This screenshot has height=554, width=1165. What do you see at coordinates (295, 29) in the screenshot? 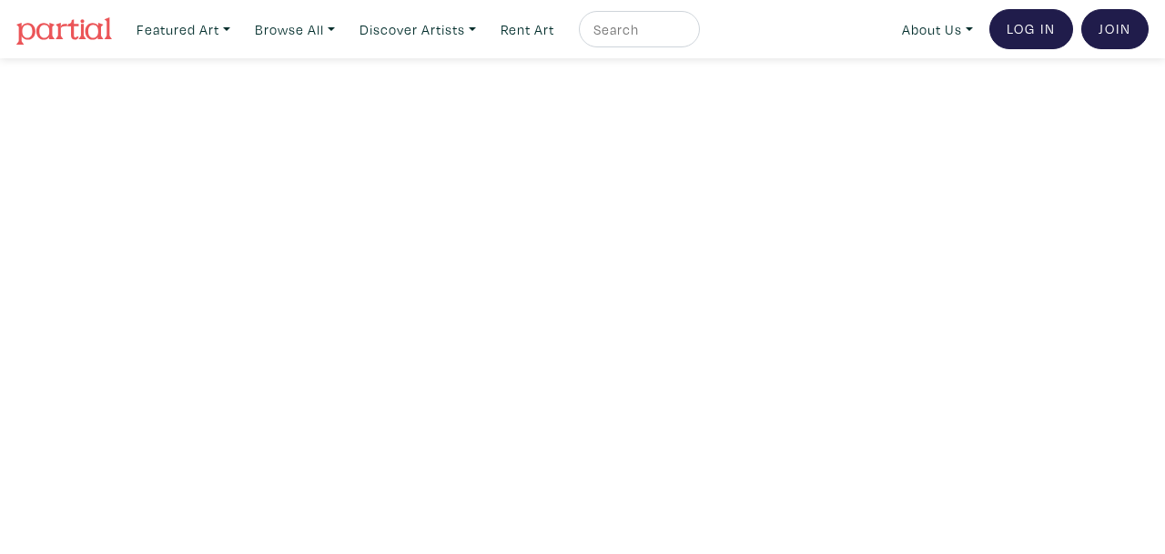
I see `a: Browse All` at bounding box center [295, 29].